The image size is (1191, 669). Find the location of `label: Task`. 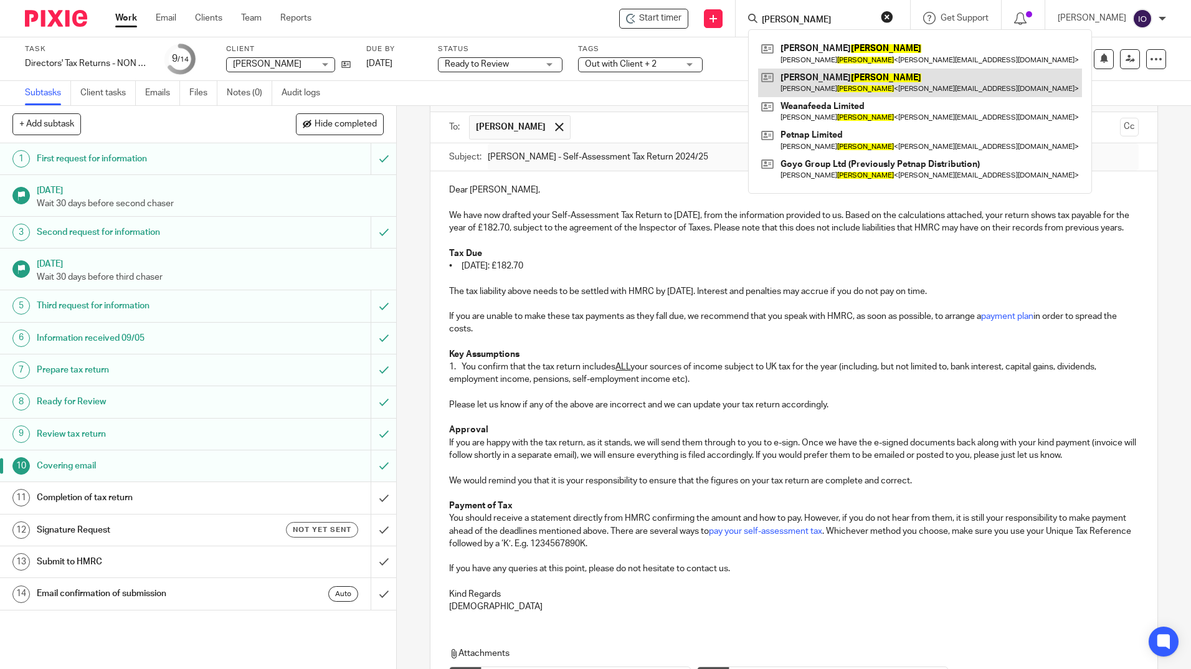

label: Task is located at coordinates (87, 49).